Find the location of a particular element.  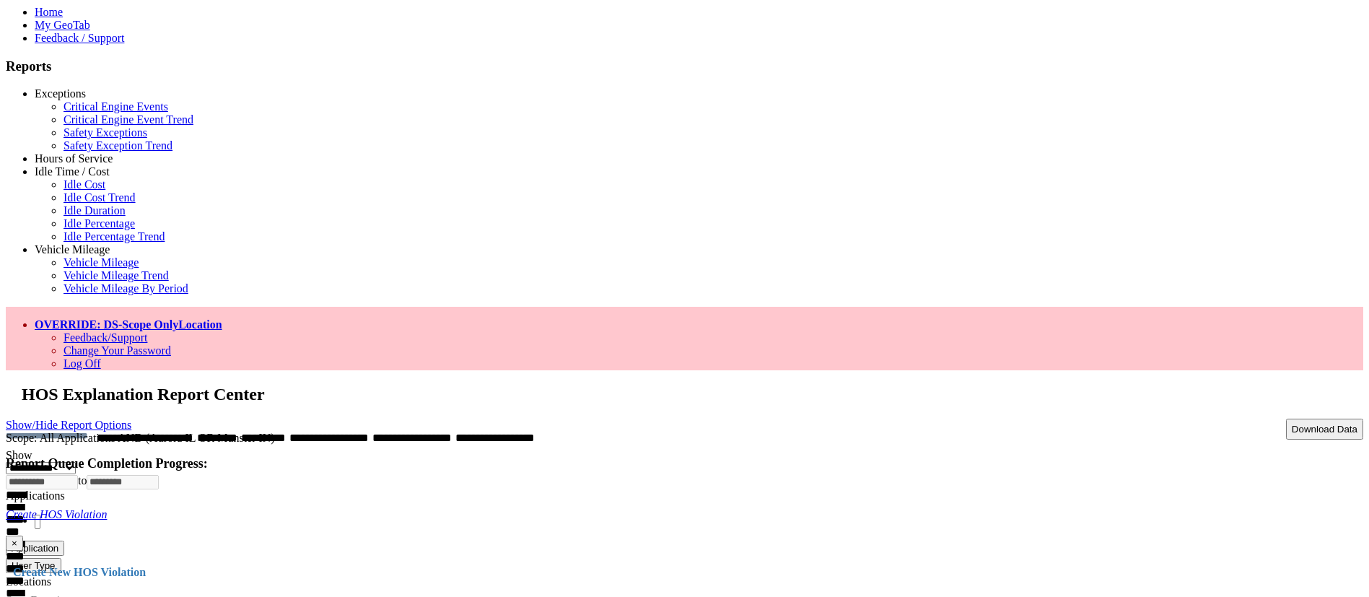

h4: Create New HOS Violation is located at coordinates (684, 572).